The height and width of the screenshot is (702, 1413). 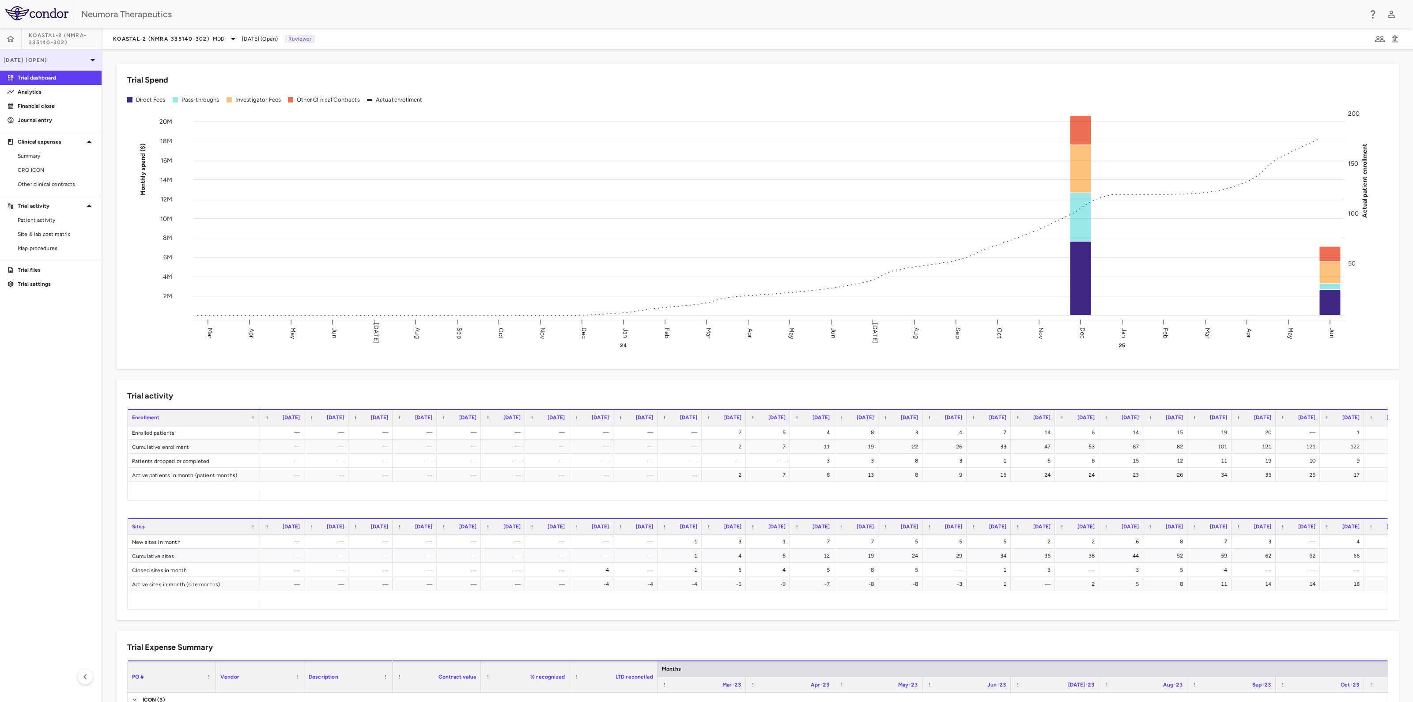 What do you see at coordinates (858, 475) in the screenshot?
I see `div: 13` at bounding box center [858, 475].